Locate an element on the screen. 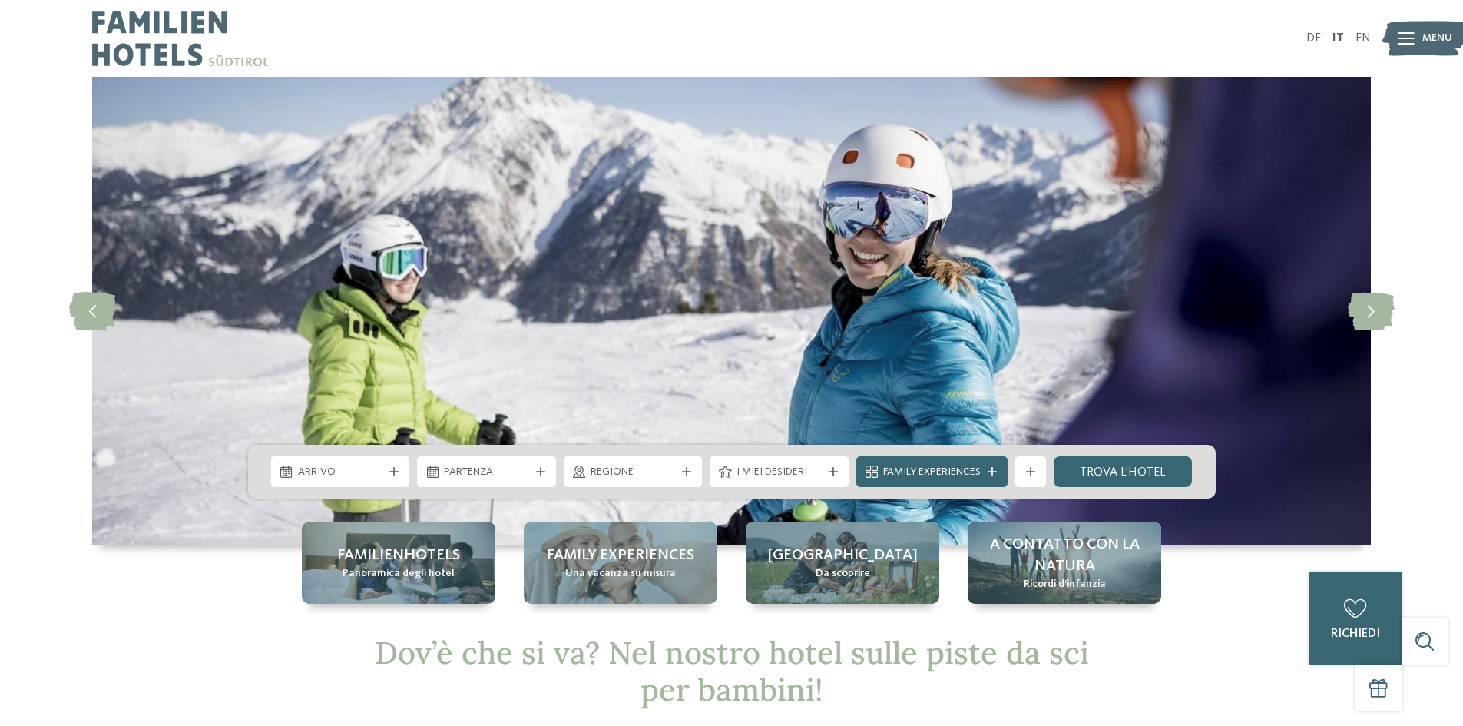 This screenshot has height=726, width=1463. span: Family experiences is located at coordinates (621, 555).